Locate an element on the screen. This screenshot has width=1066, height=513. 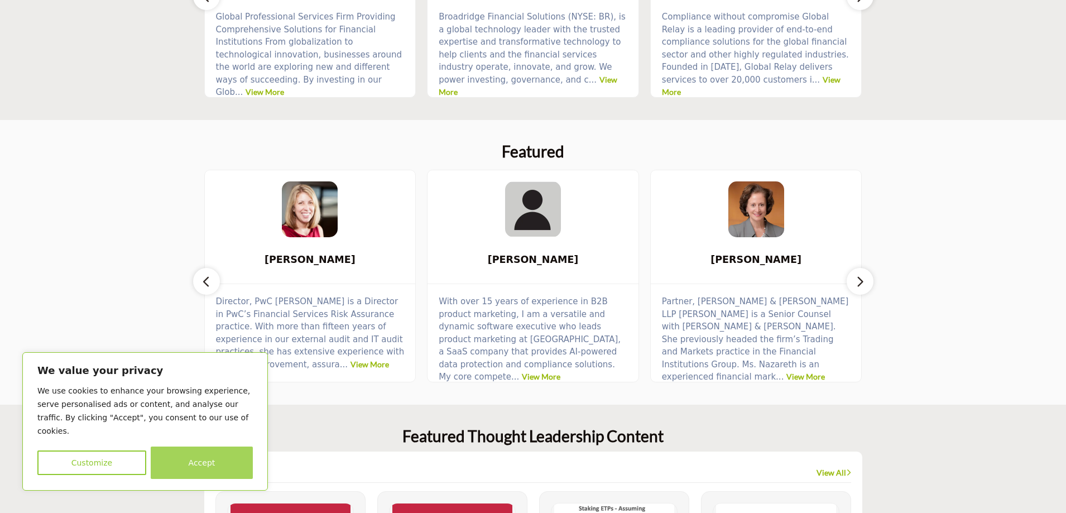
button: Customize is located at coordinates (92, 463).